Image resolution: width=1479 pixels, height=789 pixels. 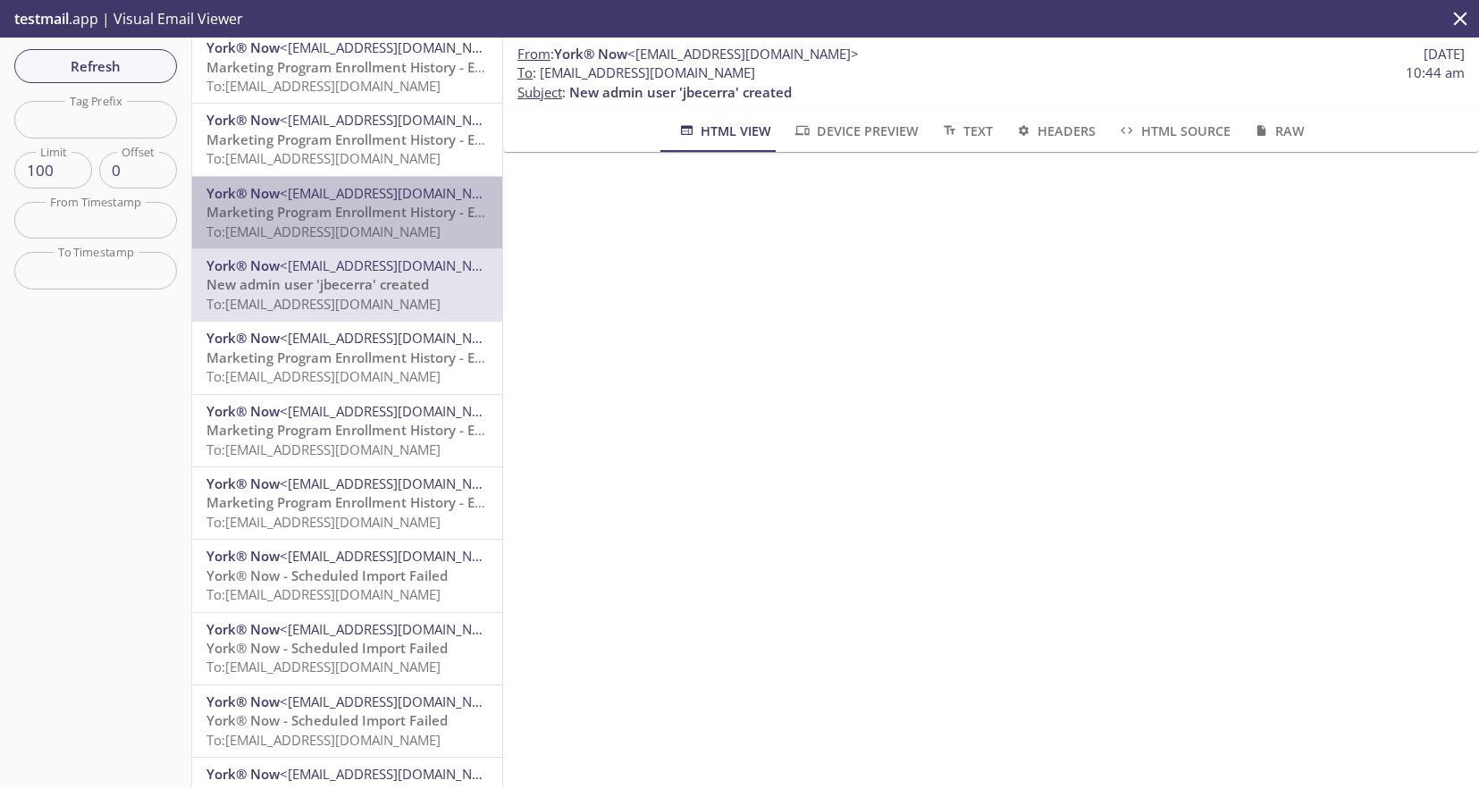 What do you see at coordinates (96, 66) in the screenshot?
I see `span: Refresh` at bounding box center [96, 66].